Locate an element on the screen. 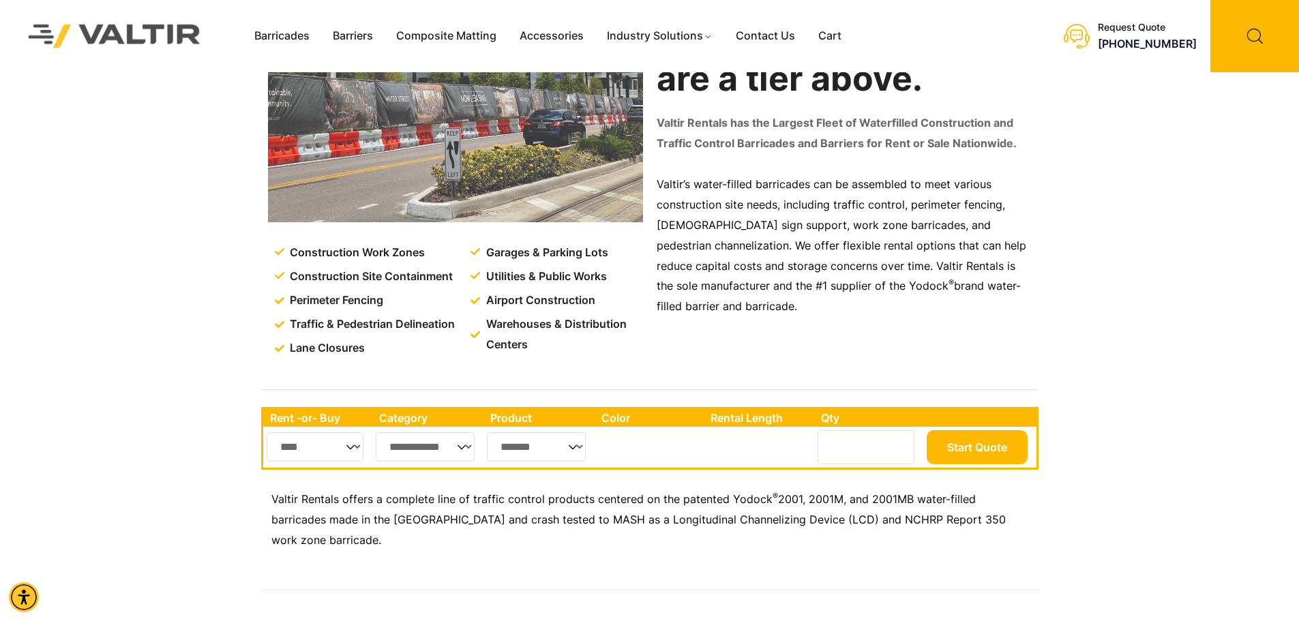 The height and width of the screenshot is (621, 1299). span: Valtir Rentals offers a complete line of traffic control products centered on the patented Yodock is located at coordinates (522, 499).